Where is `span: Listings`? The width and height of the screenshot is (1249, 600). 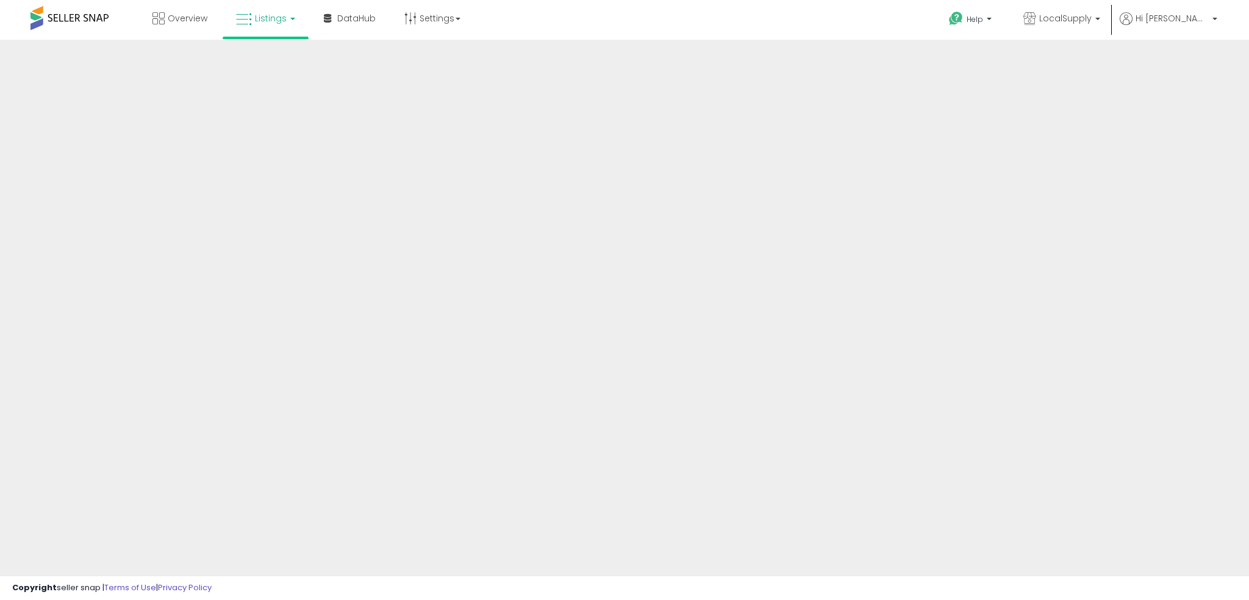
span: Listings is located at coordinates (271, 18).